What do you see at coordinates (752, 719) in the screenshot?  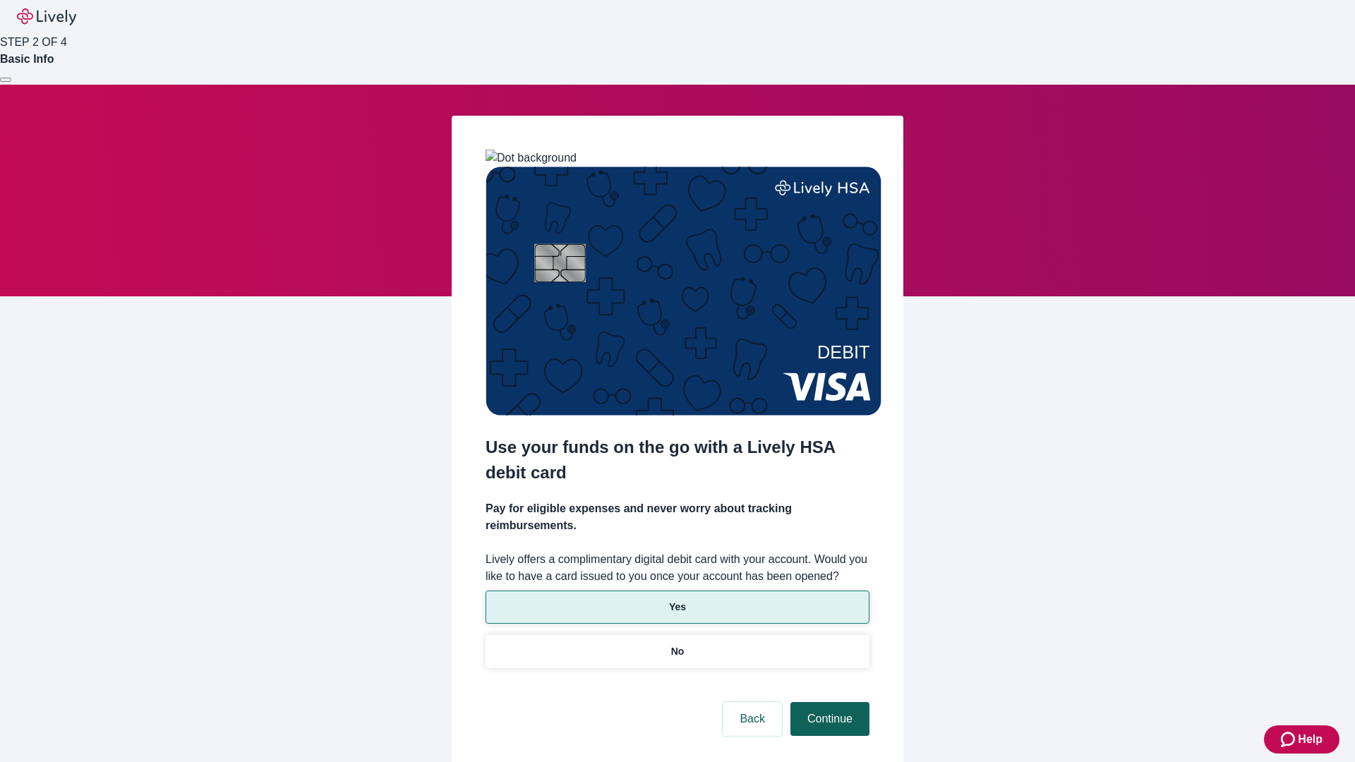 I see `button: Back` at bounding box center [752, 719].